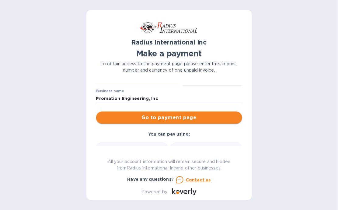 Image resolution: width=338 pixels, height=210 pixels. What do you see at coordinates (169, 118) in the screenshot?
I see `button: Go to payment page` at bounding box center [169, 118].